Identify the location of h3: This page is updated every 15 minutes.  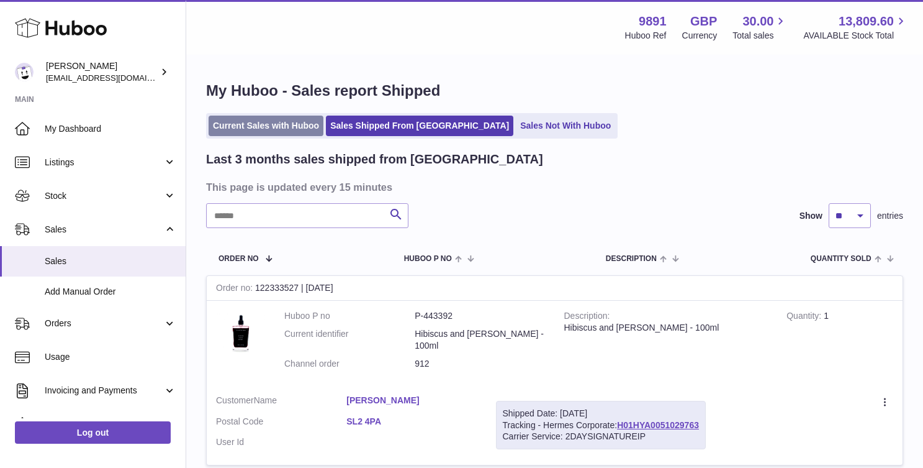
(553, 187).